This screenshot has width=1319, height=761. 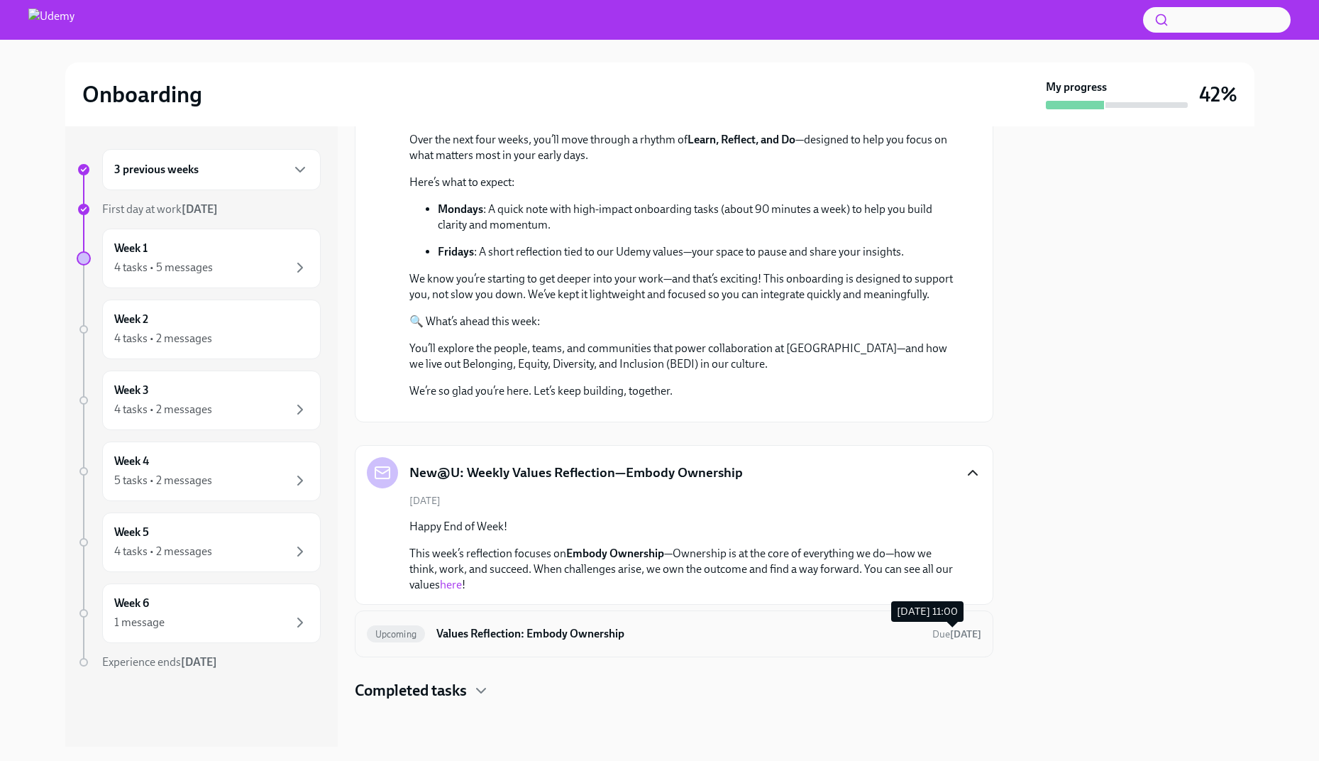 I want to click on h6: Week 3, so click(x=131, y=390).